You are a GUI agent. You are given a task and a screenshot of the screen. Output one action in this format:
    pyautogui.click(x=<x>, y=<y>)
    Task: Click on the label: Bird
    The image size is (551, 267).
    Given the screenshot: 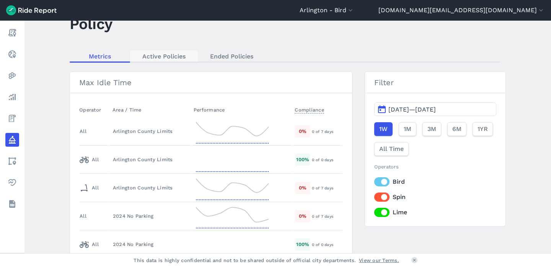 What is the action you would take?
    pyautogui.click(x=435, y=182)
    